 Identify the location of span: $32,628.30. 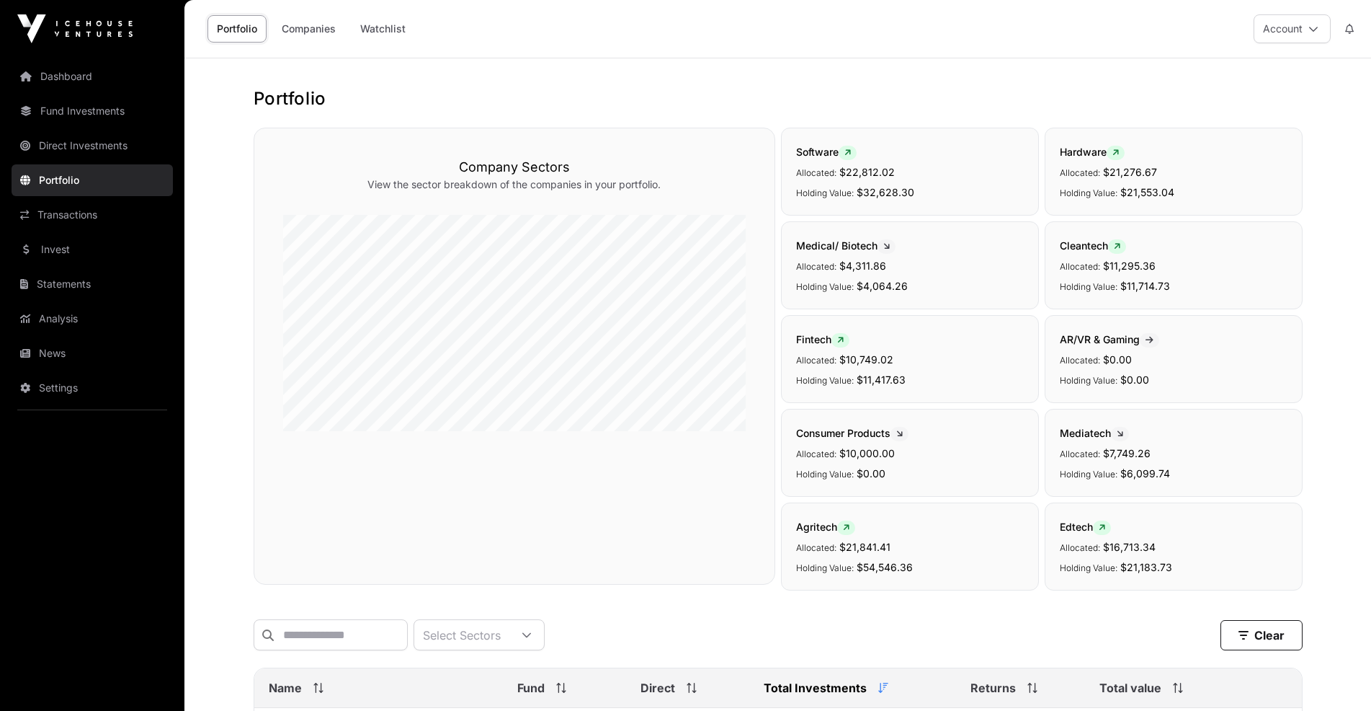
(886, 192).